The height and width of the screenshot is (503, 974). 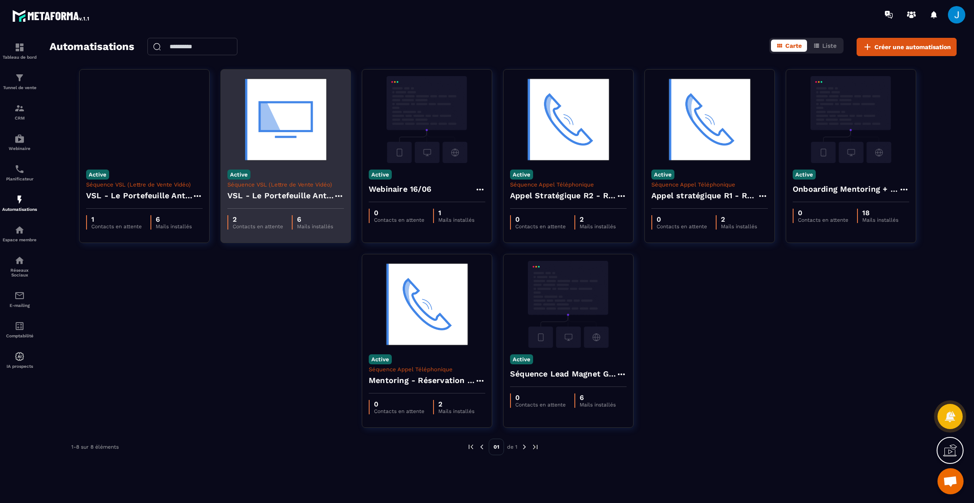 What do you see at coordinates (512, 447) in the screenshot?
I see `p: de 1` at bounding box center [512, 447].